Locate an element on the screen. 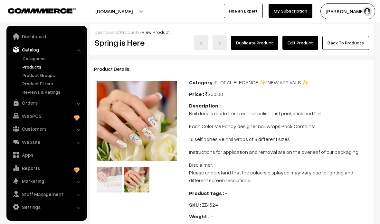  a: Edit Product is located at coordinates (300, 43).